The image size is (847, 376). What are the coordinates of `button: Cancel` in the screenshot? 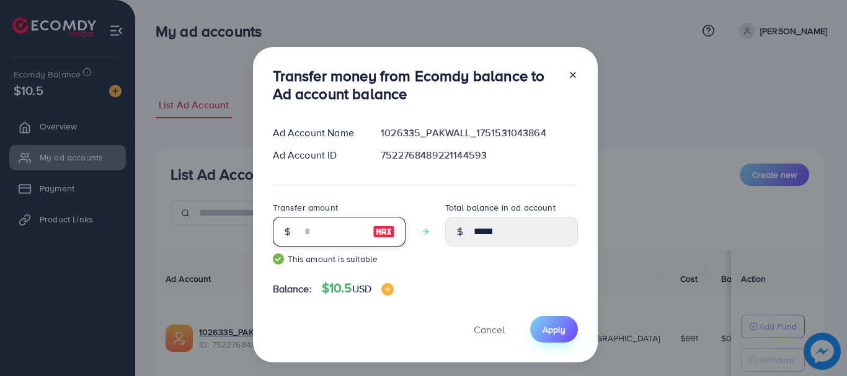 It's located at (489, 329).